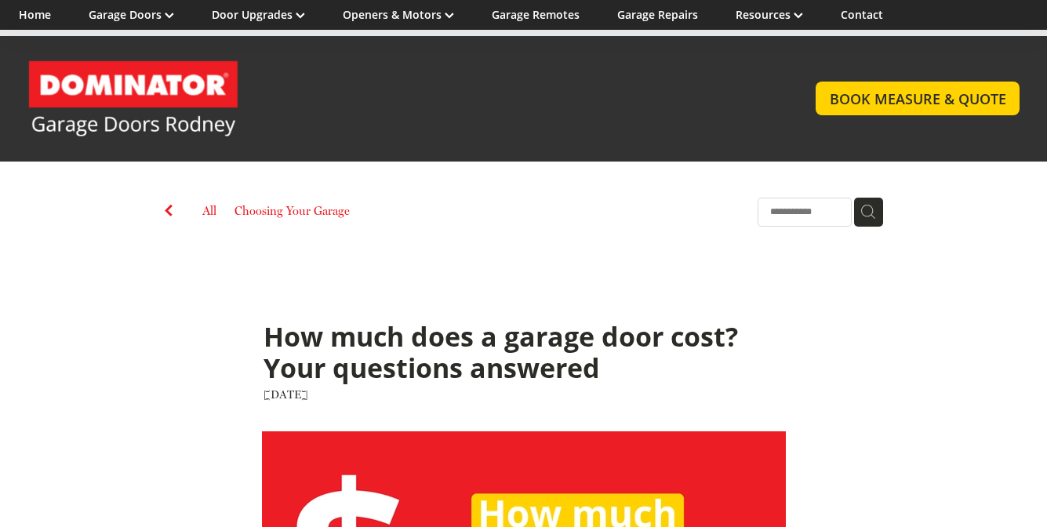 The height and width of the screenshot is (527, 1047). I want to click on a: Door Upgrades, so click(258, 14).